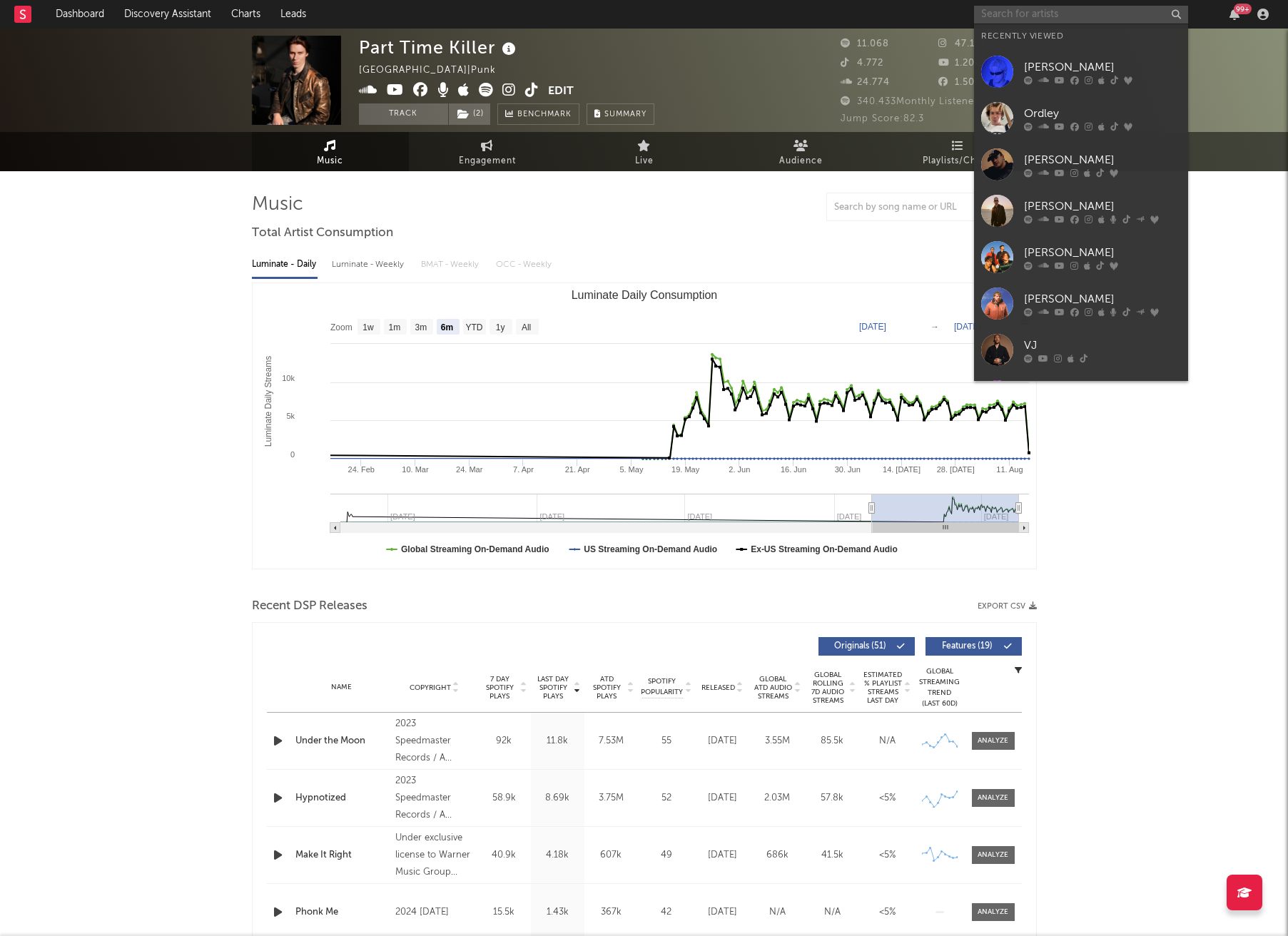 Image resolution: width=1288 pixels, height=936 pixels. I want to click on div: 686k, so click(777, 856).